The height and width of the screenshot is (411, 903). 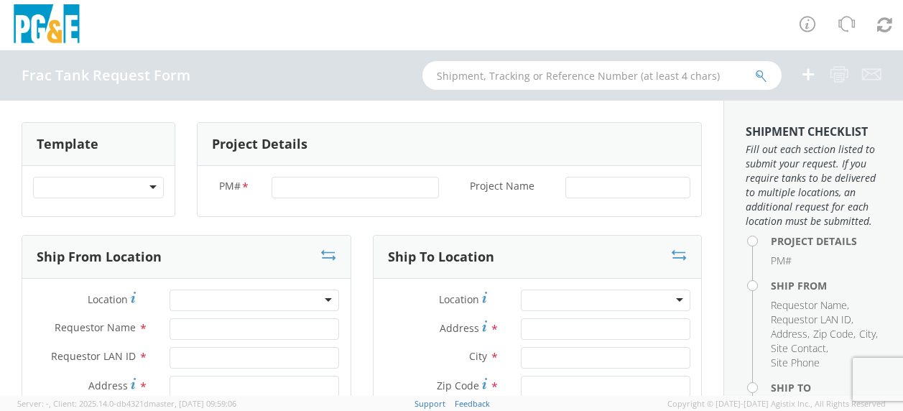 What do you see at coordinates (47, 25) in the screenshot?
I see `img: pge-logo-06675f144f4cfa6a6814.png` at bounding box center [47, 25].